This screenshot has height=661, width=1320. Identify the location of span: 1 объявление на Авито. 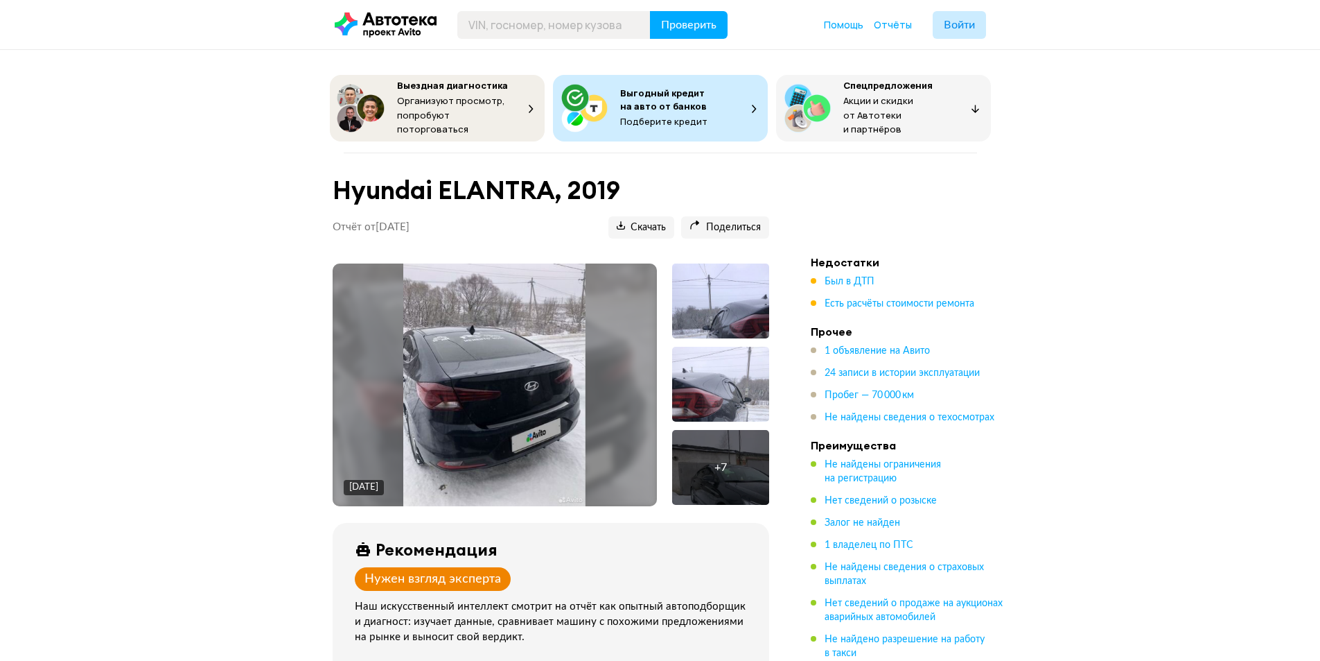
(878, 351).